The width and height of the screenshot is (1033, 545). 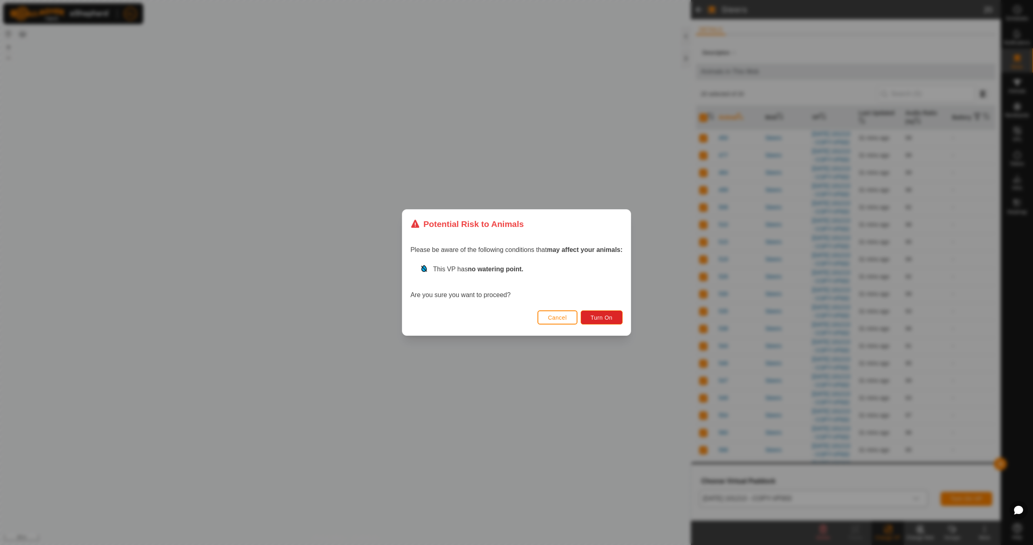 What do you see at coordinates (478, 269) in the screenshot?
I see `span: This VP has` at bounding box center [478, 269].